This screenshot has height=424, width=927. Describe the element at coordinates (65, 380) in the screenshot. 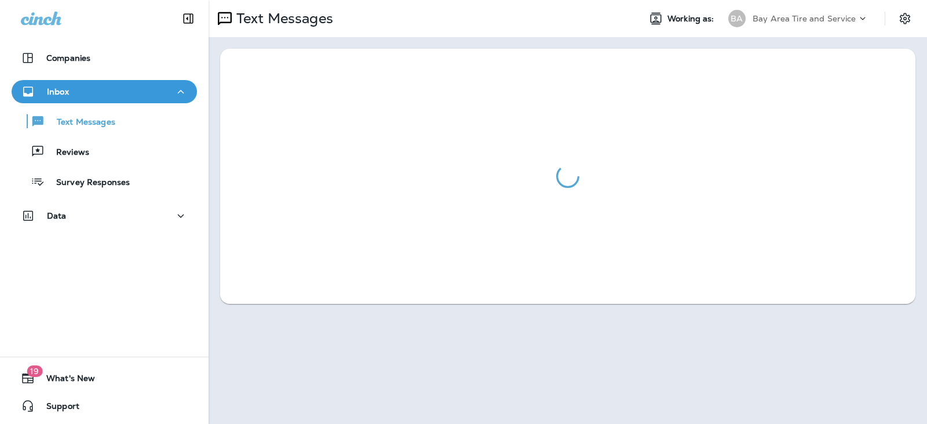

I see `span: What's New` at that location.